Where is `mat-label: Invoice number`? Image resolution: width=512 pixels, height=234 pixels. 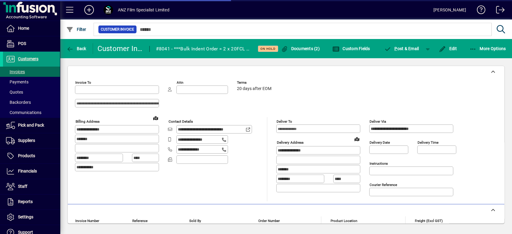 mat-label: Invoice number is located at coordinates (87, 221).